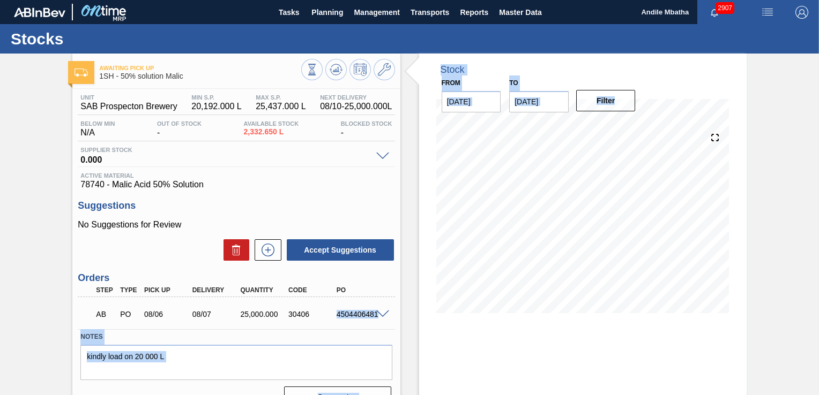 The width and height of the screenshot is (819, 395). What do you see at coordinates (289, 12) in the screenshot?
I see `span: Tasks` at bounding box center [289, 12].